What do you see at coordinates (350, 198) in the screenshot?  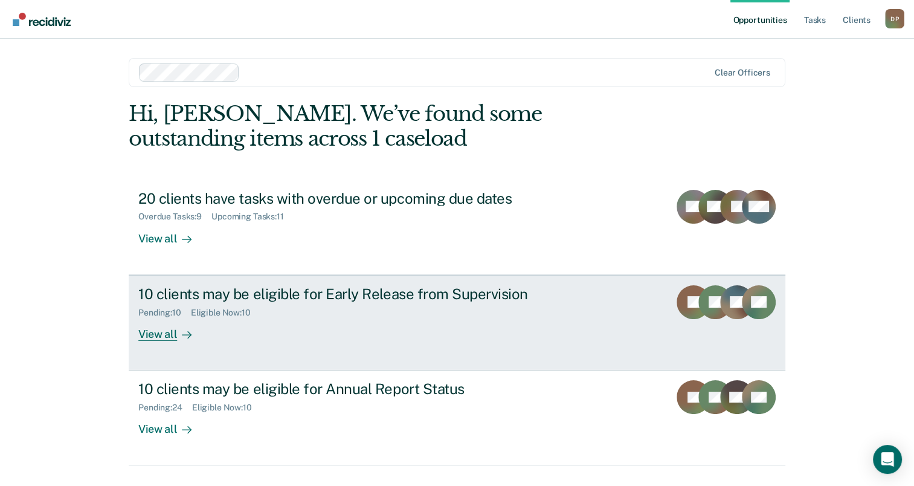 I see `div: 20 clients have tasks with overdue or upcoming due dates` at bounding box center [350, 198].